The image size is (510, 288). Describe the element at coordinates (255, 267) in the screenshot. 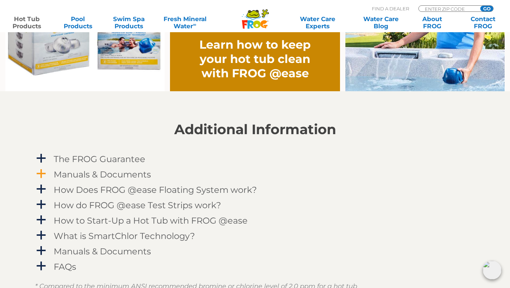

I see `a: a FAQs` at that location.